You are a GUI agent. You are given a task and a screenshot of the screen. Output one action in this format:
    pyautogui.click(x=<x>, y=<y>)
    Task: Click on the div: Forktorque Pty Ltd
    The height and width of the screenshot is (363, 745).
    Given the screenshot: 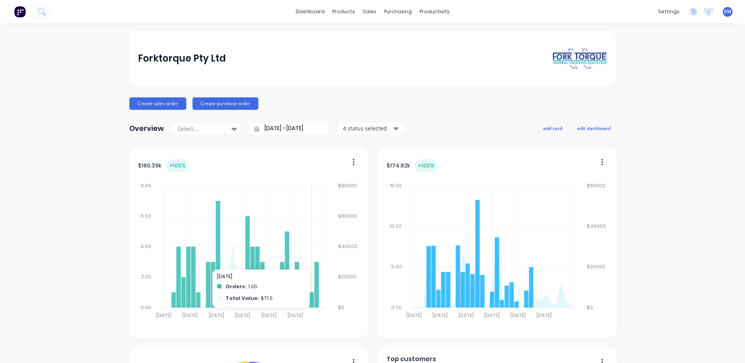 What is the action you would take?
    pyautogui.click(x=182, y=58)
    